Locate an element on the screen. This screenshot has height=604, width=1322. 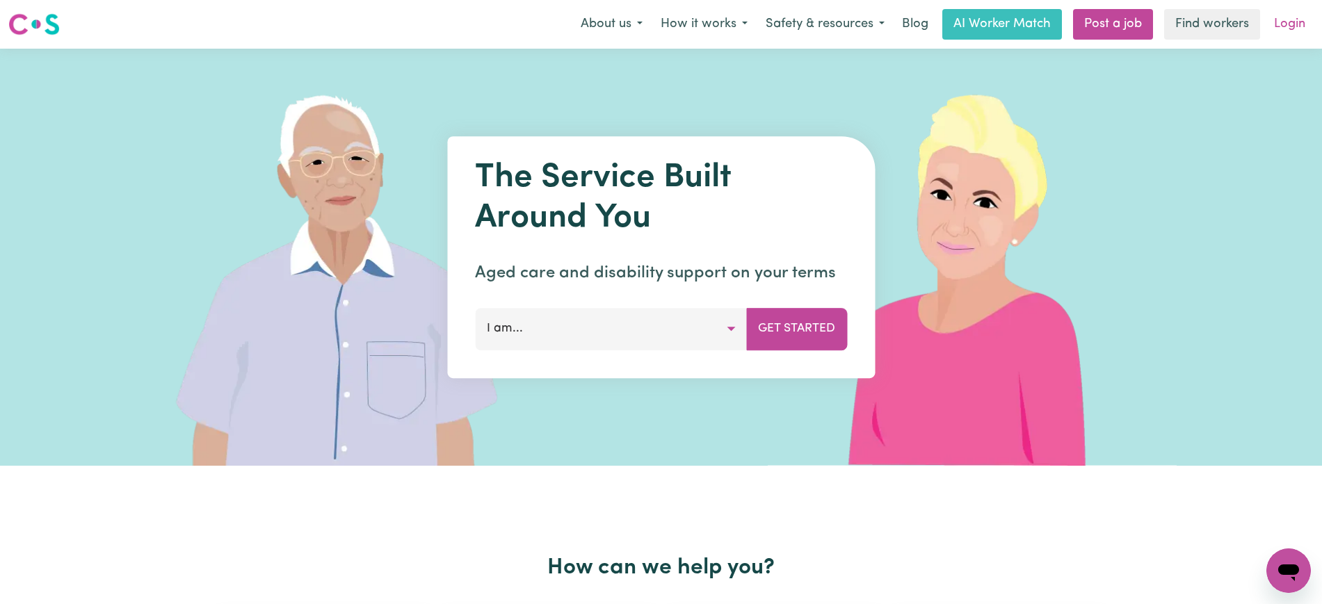
p: Aged care and disability support on your terms is located at coordinates (661, 273).